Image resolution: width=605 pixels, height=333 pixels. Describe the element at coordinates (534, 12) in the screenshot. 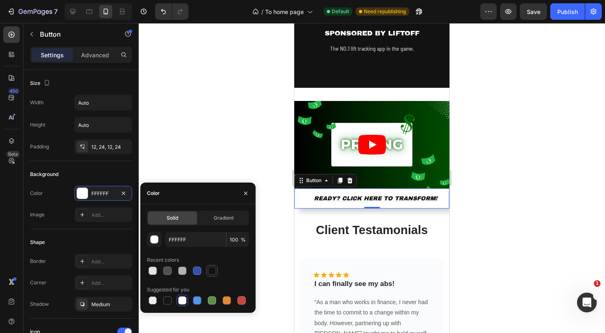

I see `span: Save` at that location.